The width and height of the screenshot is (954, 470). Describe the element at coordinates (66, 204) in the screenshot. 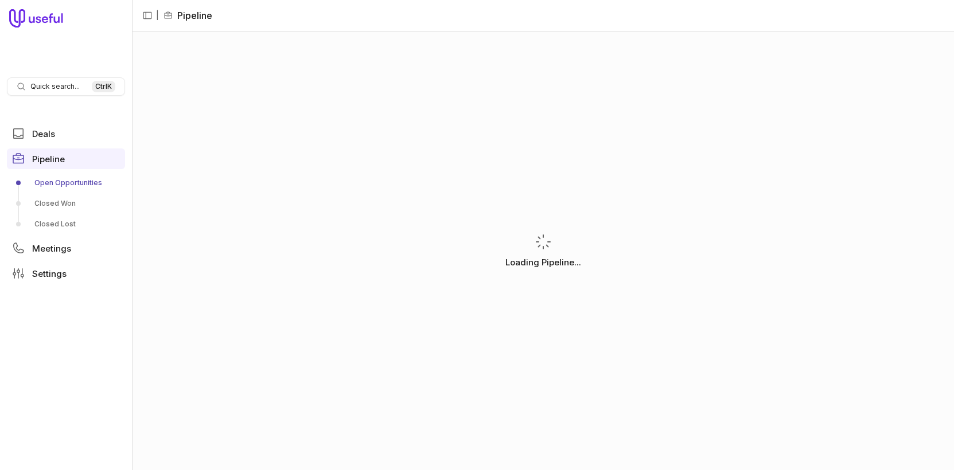

I see `a: Closed Won` at that location.